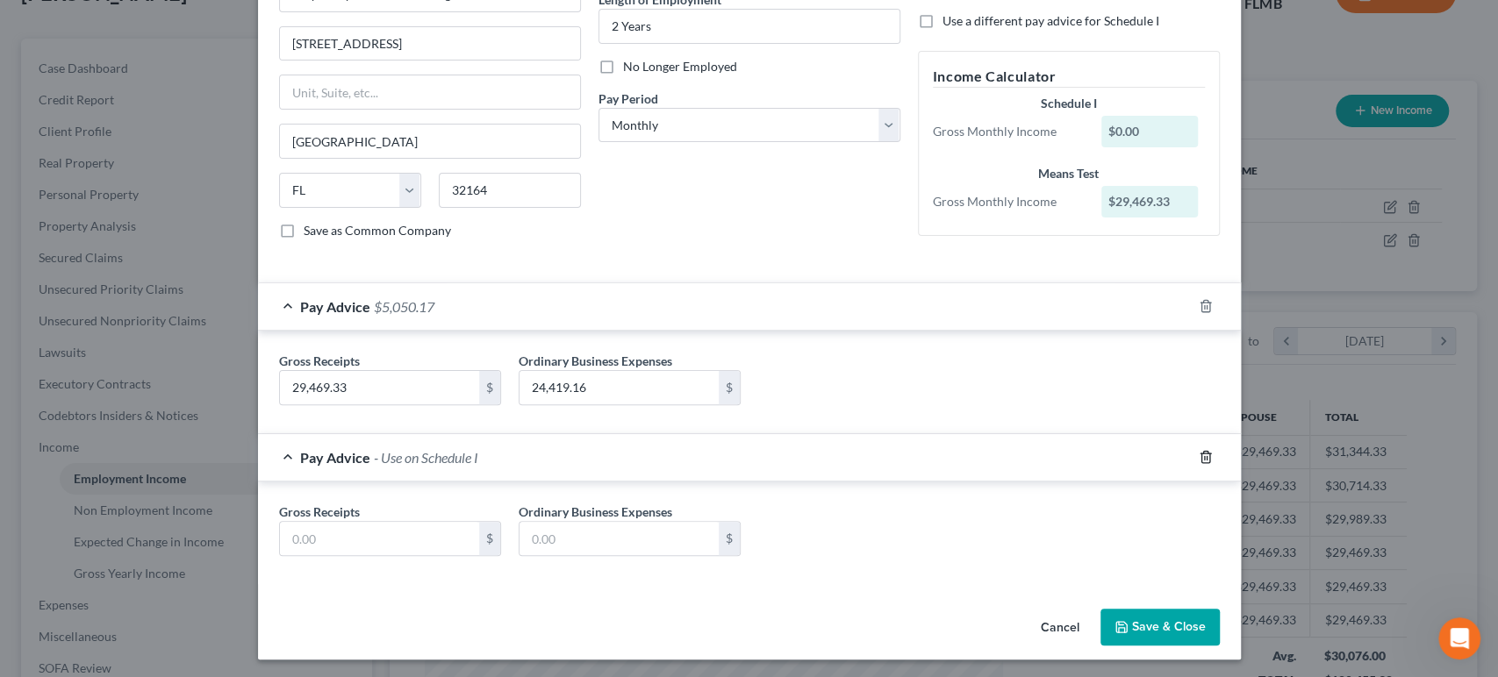 The image size is (1498, 677). What do you see at coordinates (151, 244) in the screenshot?
I see `div: I have had a developer checking on this all week and he continues to be unable to reproduce the e...` at bounding box center [151, 244].